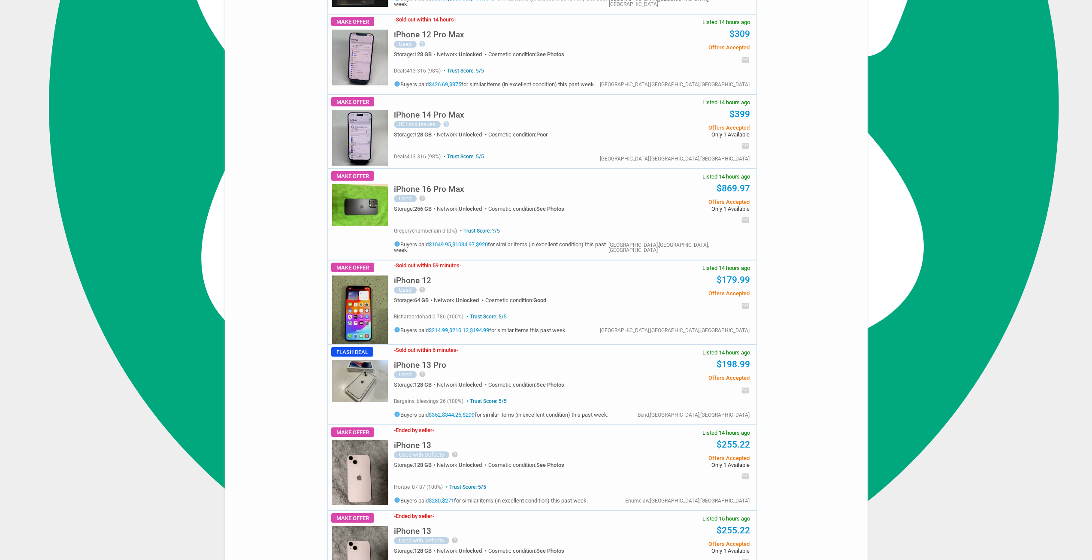  Describe the element at coordinates (429, 115) in the screenshot. I see `a: iPhone 14 Pro Max` at that location.